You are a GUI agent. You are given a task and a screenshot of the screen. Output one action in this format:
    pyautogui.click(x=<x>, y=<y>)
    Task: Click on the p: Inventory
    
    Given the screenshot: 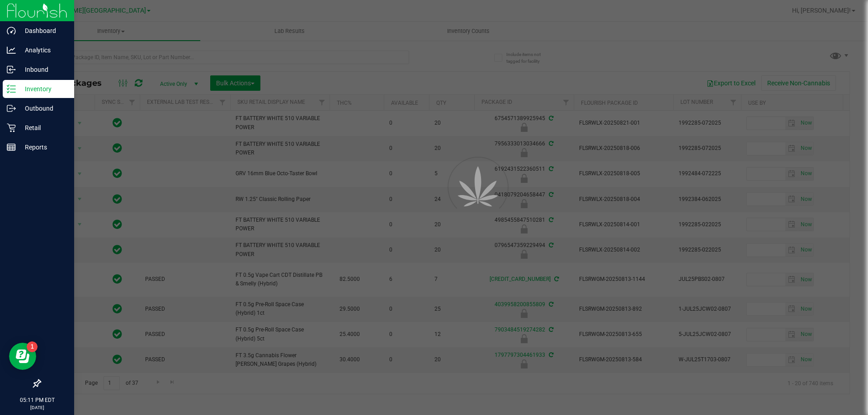 What is the action you would take?
    pyautogui.click(x=43, y=89)
    